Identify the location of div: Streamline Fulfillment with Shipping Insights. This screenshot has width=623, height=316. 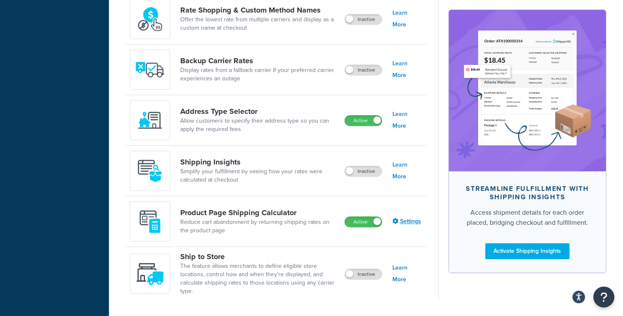
(527, 194).